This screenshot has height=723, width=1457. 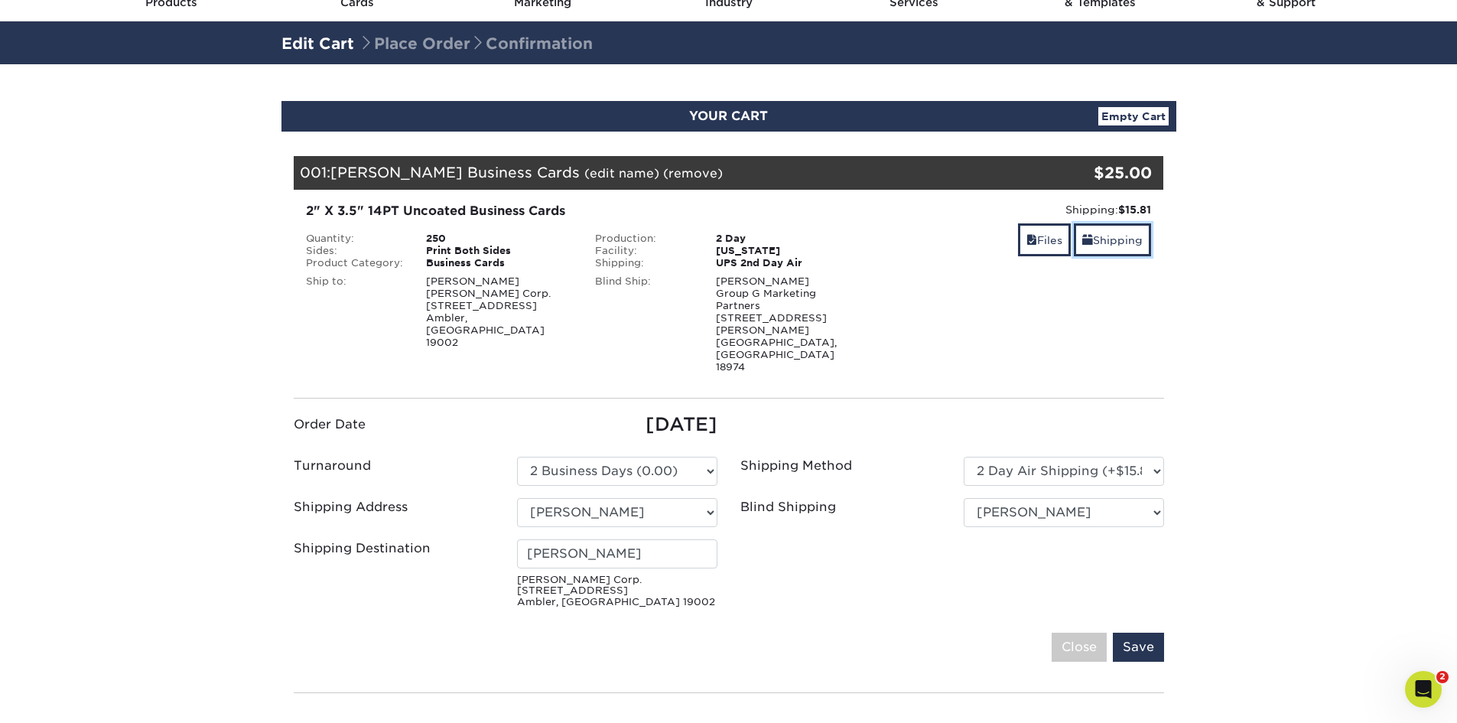 I want to click on div: 001:, so click(x=656, y=173).